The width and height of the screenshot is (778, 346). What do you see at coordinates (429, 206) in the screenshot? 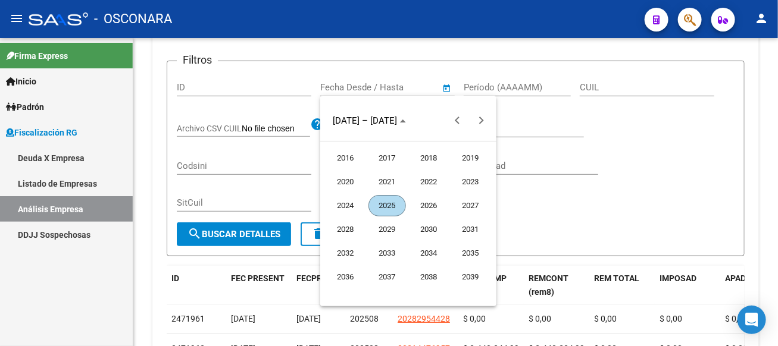
I see `button: 2026` at bounding box center [429, 206].